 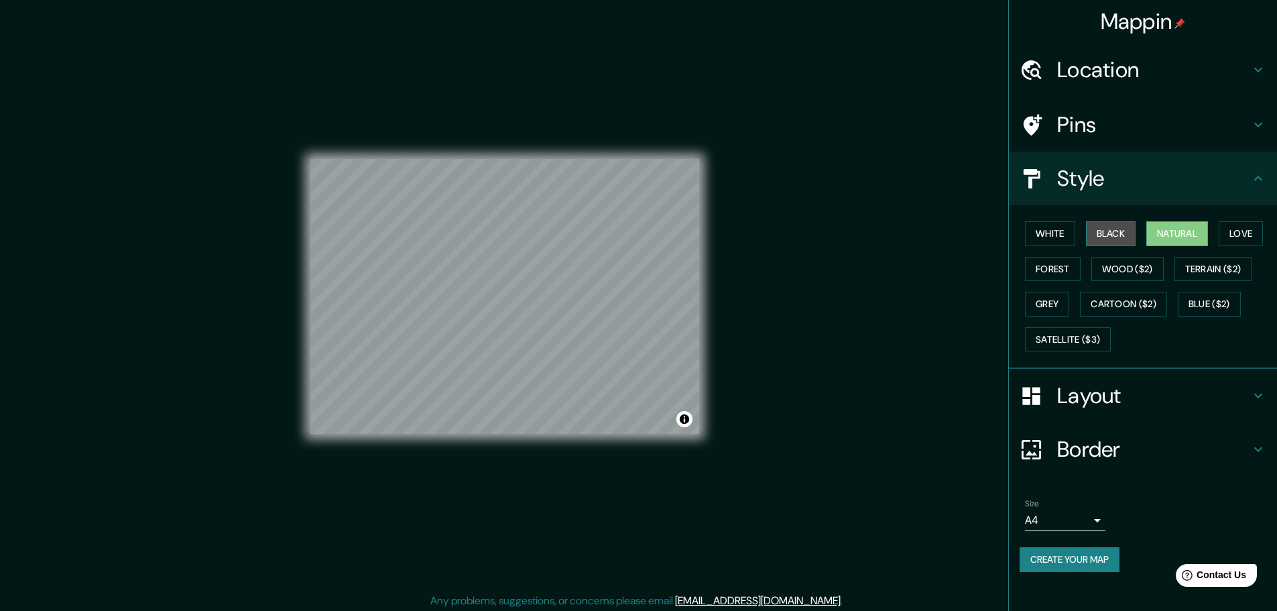 I want to click on label: Size, so click(x=1031, y=503).